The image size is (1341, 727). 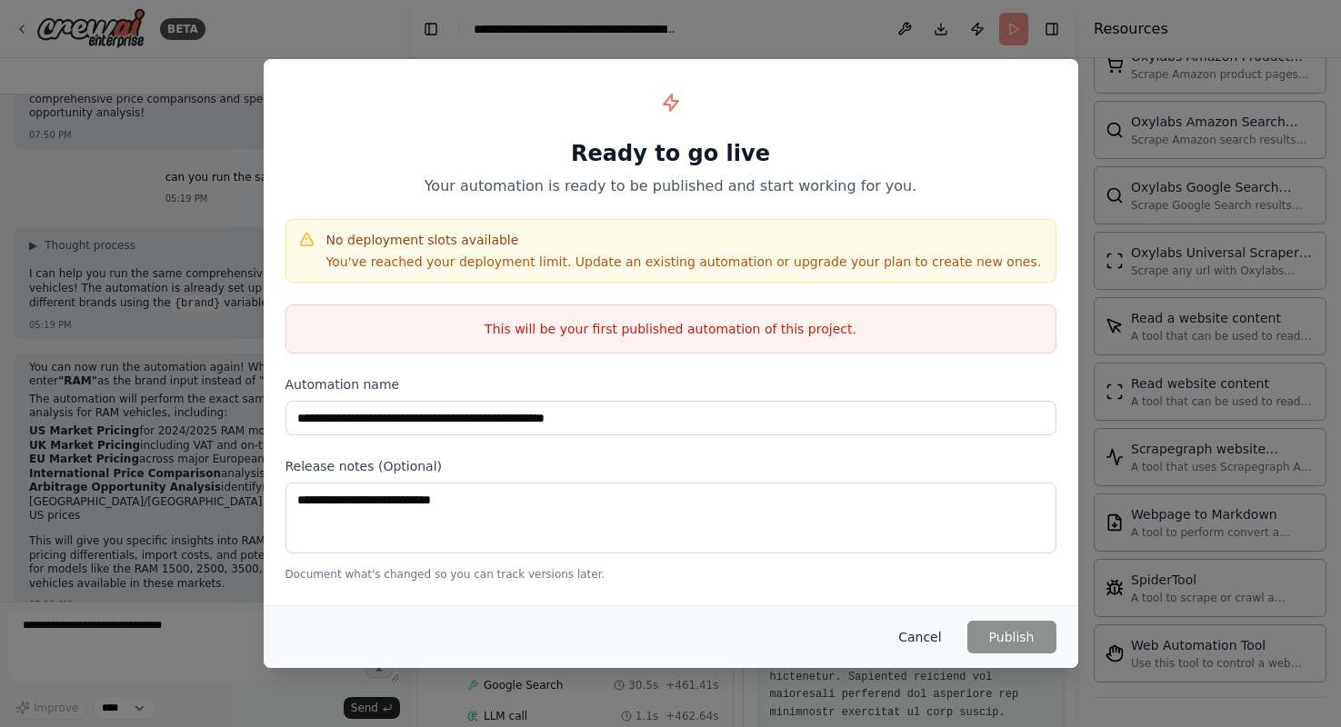 I want to click on label: Release notes (Optional), so click(x=671, y=466).